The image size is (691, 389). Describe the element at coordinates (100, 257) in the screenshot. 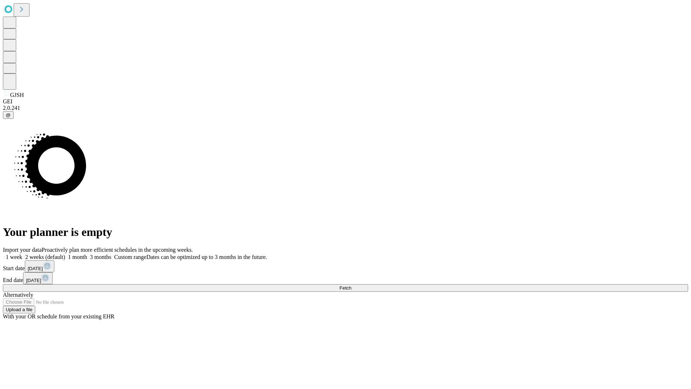

I see `span: 3 months` at that location.